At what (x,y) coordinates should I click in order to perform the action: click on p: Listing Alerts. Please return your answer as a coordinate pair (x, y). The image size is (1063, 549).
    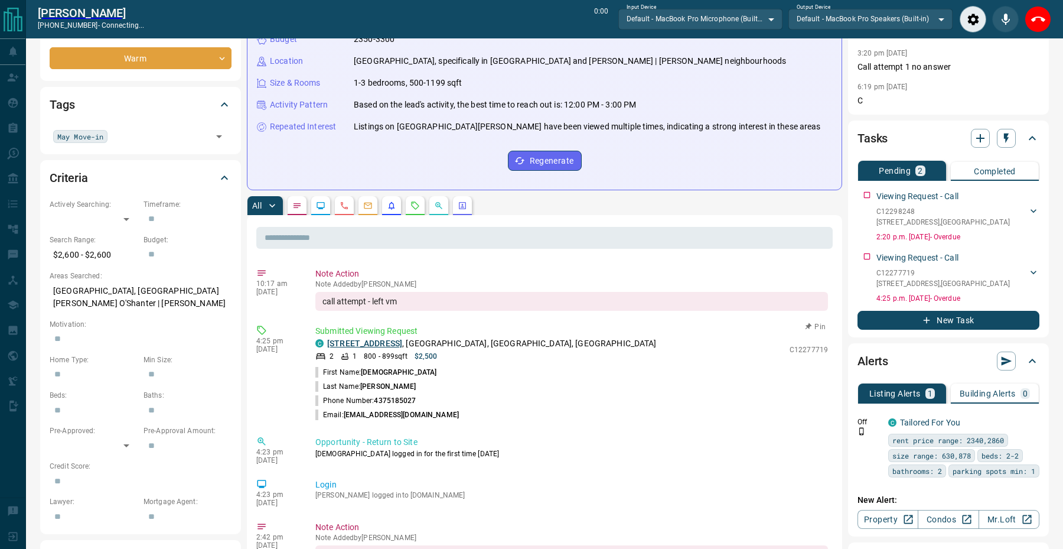
    Looking at the image, I should click on (895, 393).